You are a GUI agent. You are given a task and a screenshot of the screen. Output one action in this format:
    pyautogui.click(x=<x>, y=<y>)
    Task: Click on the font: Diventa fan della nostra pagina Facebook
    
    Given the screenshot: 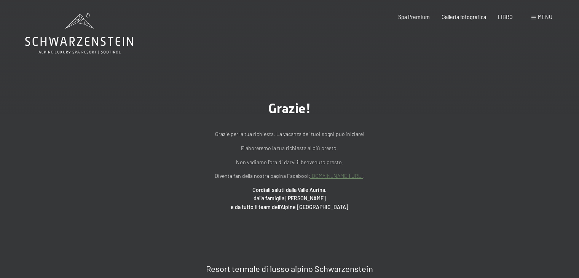 What is the action you would take?
    pyautogui.click(x=262, y=175)
    